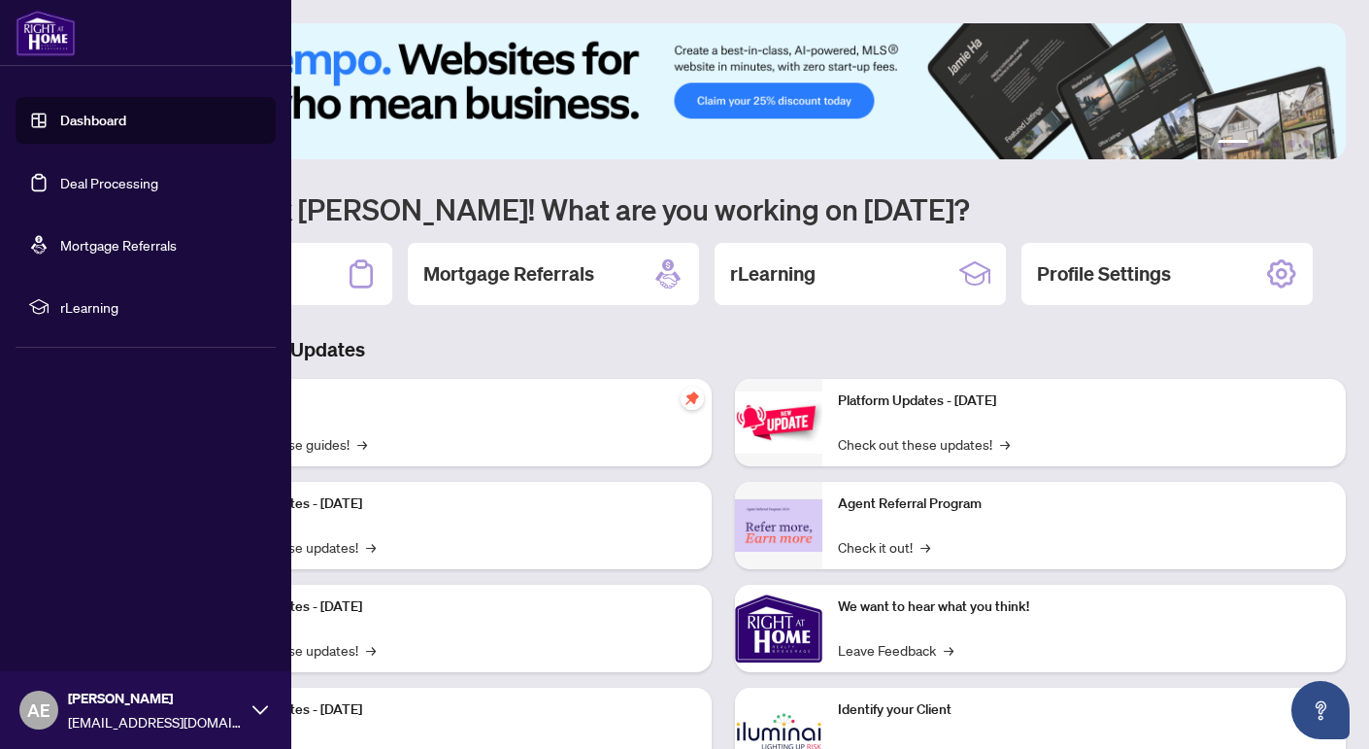 Image resolution: width=1369 pixels, height=749 pixels. Describe the element at coordinates (779, 628) in the screenshot. I see `img: We want to hear what you think!` at that location.